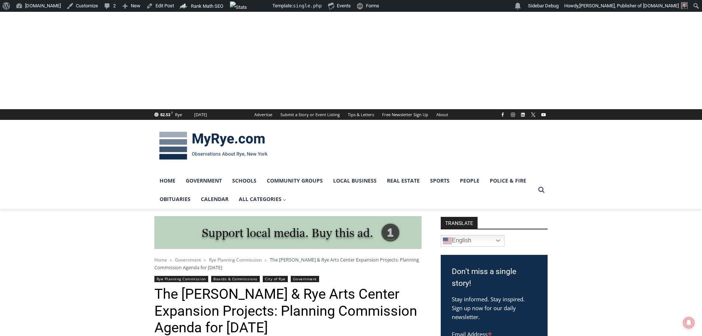 The height and width of the screenshot is (336, 702). What do you see at coordinates (440, 181) in the screenshot?
I see `a: Sports` at bounding box center [440, 181].